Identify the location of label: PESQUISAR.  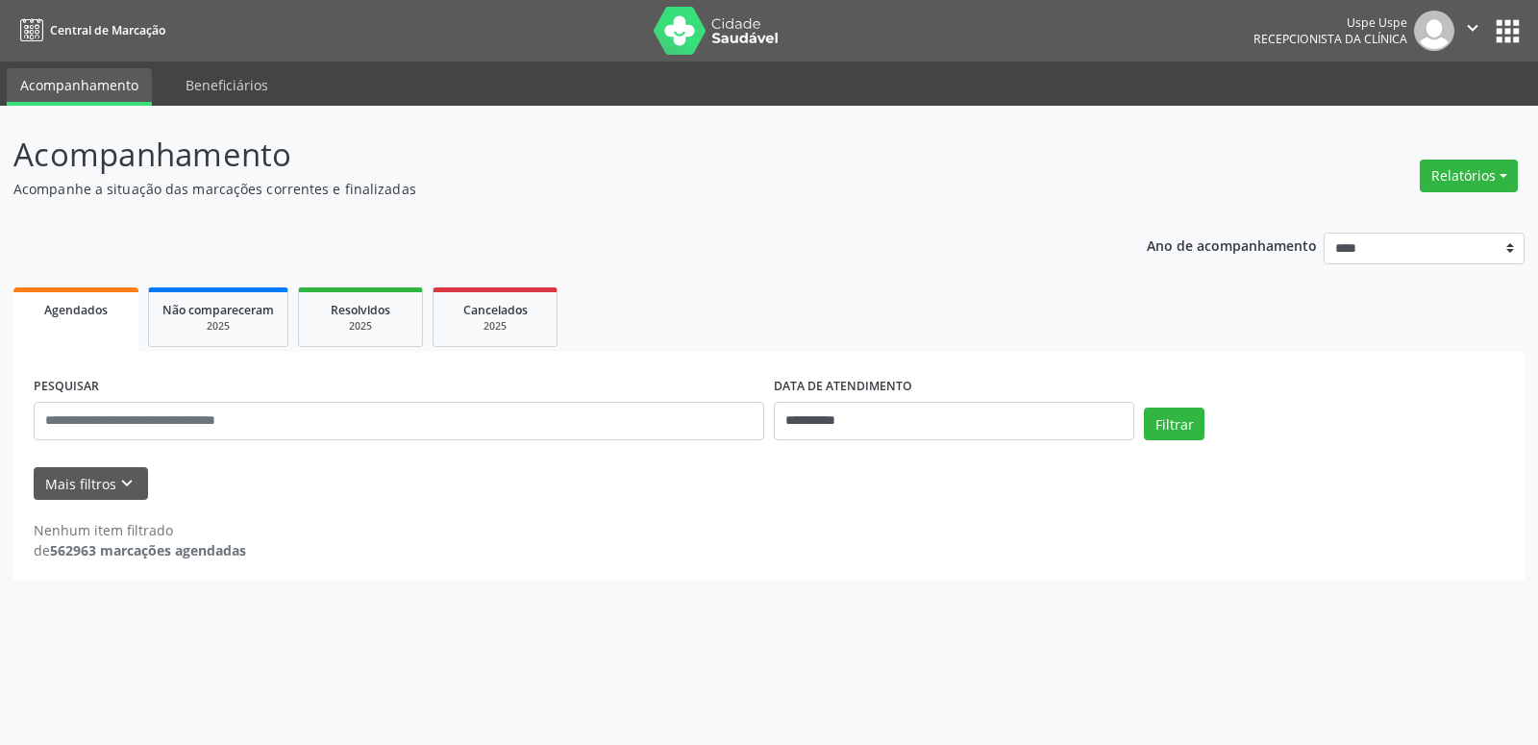
(66, 387).